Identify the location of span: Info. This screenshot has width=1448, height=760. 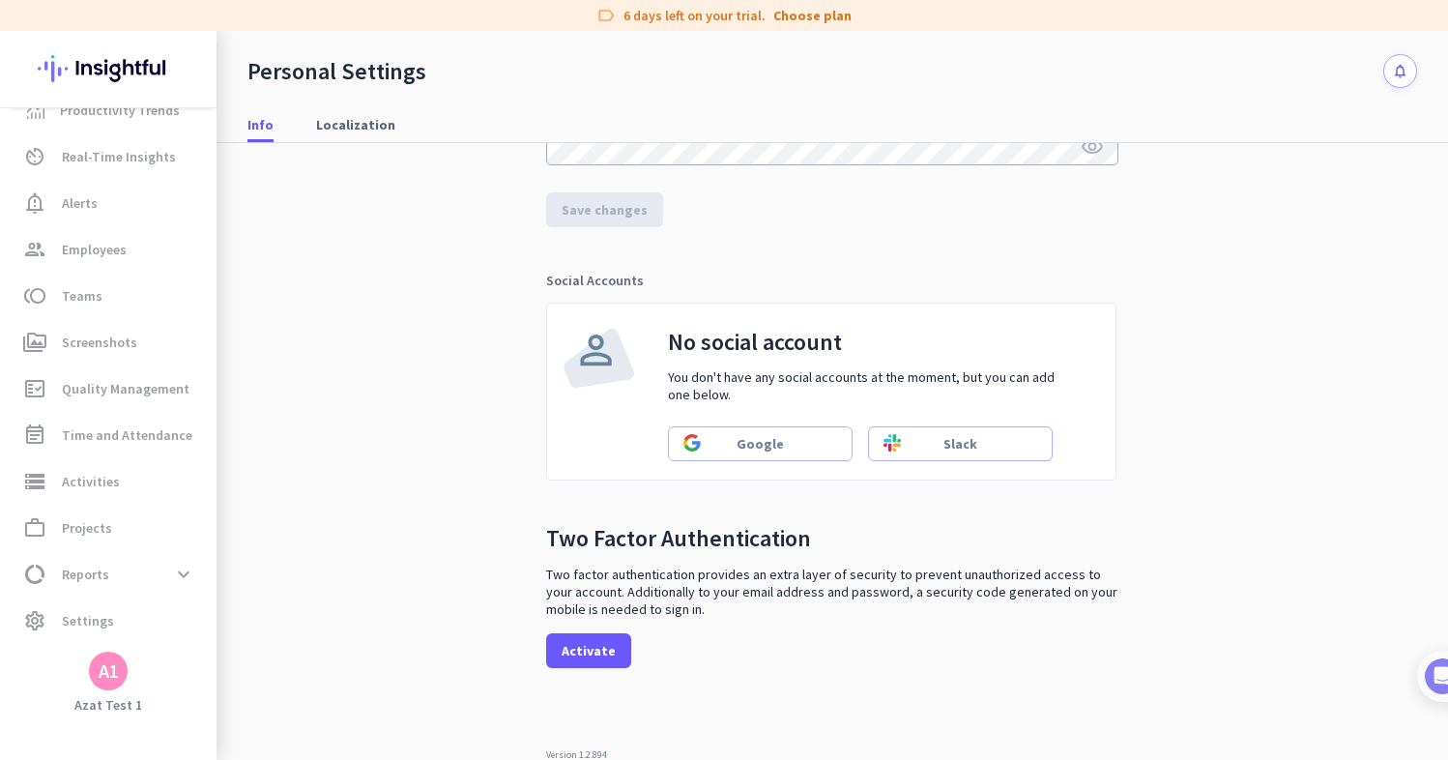
(260, 125).